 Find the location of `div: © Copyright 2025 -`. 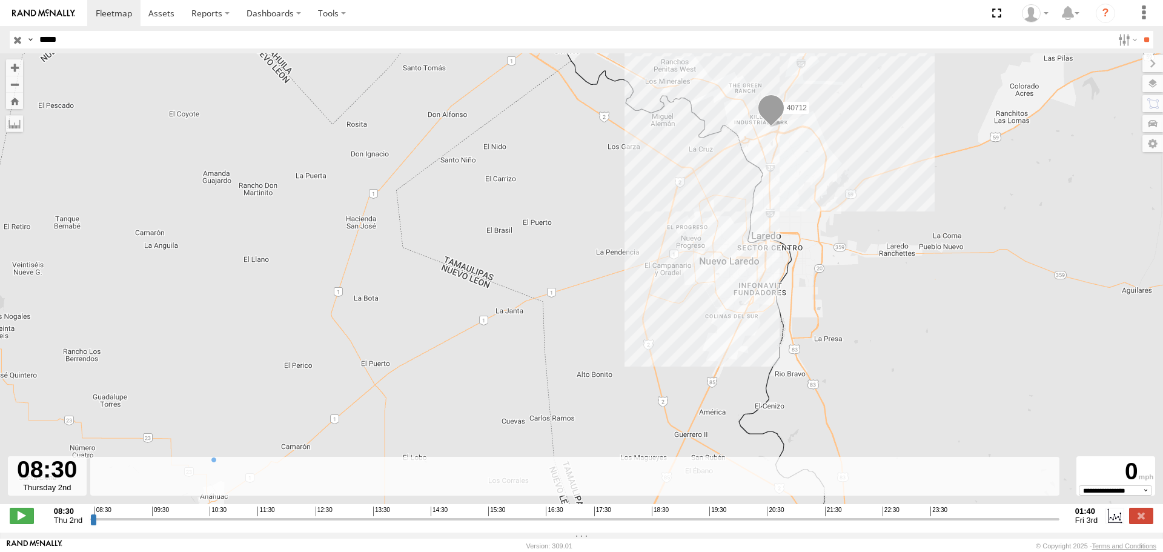

div: © Copyright 2025 - is located at coordinates (1095, 546).